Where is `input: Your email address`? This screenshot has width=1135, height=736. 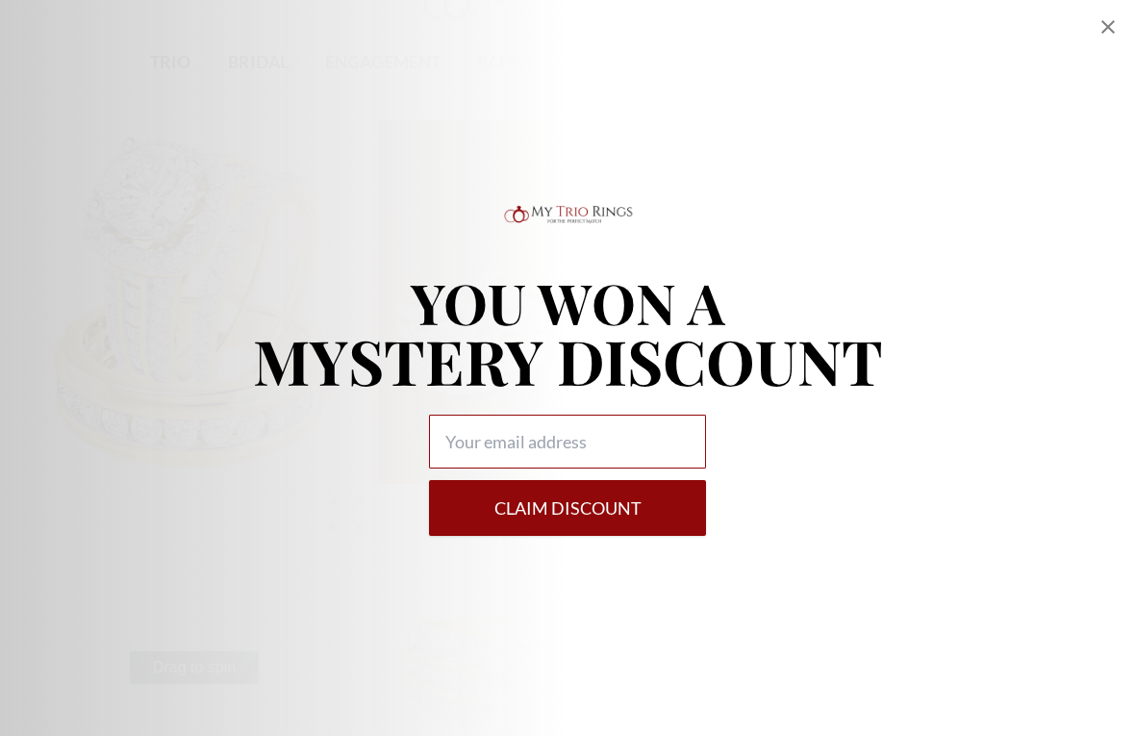
input: Your email address is located at coordinates (567, 441).